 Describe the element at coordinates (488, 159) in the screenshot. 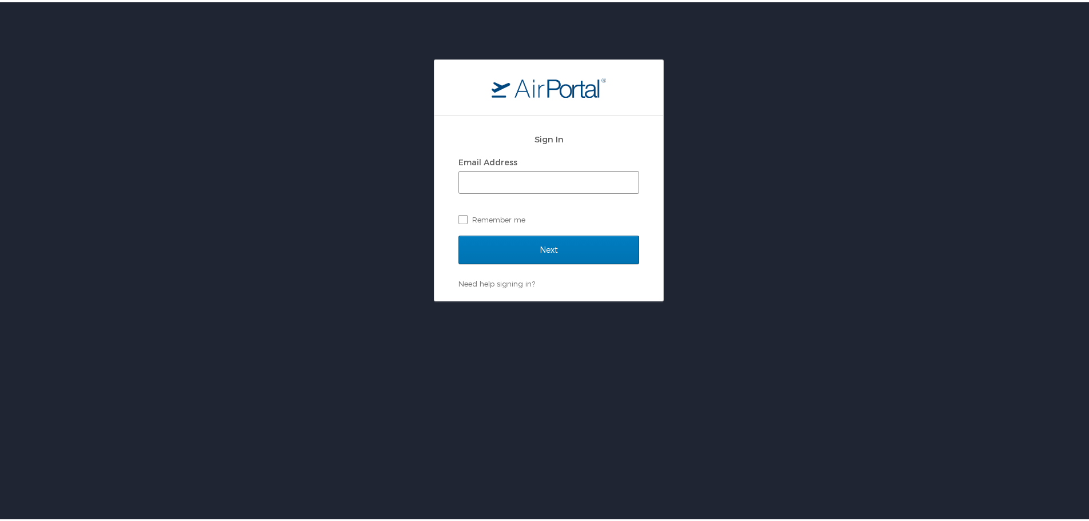

I see `label: Email Address` at that location.